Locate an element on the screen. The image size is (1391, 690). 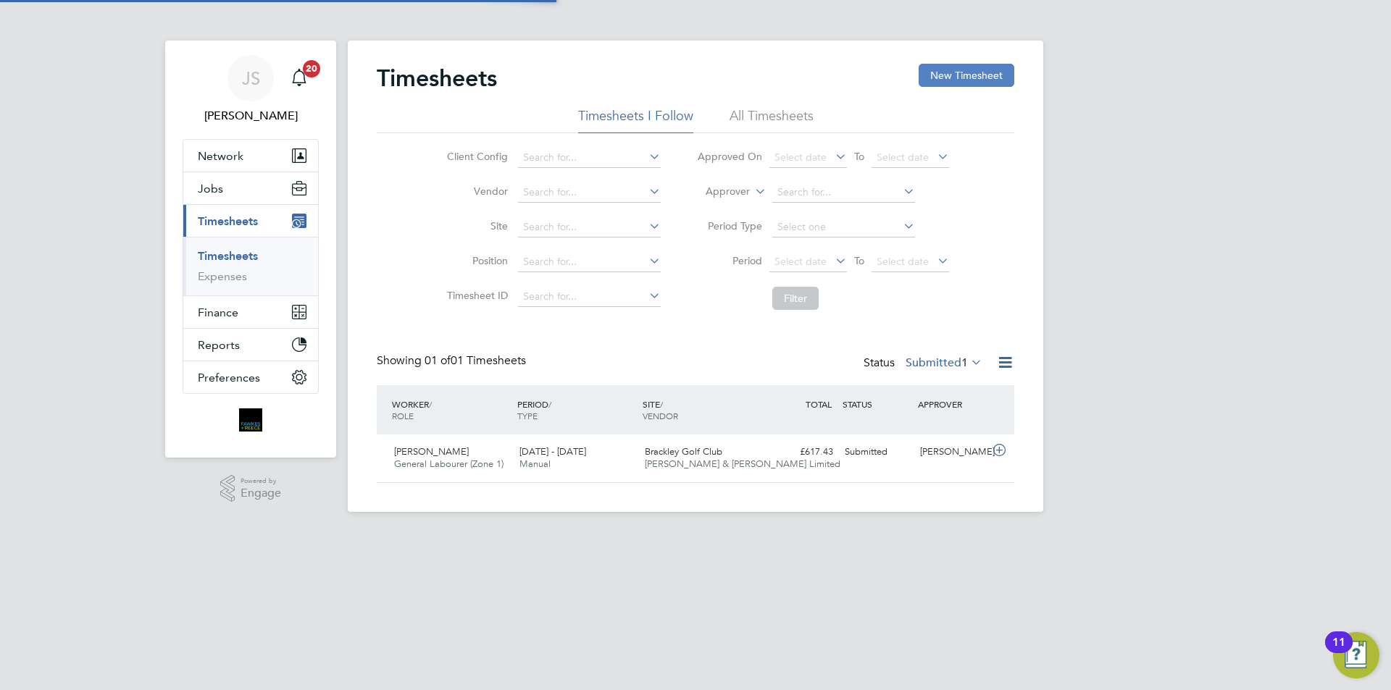
span: TYPE is located at coordinates (527, 416).